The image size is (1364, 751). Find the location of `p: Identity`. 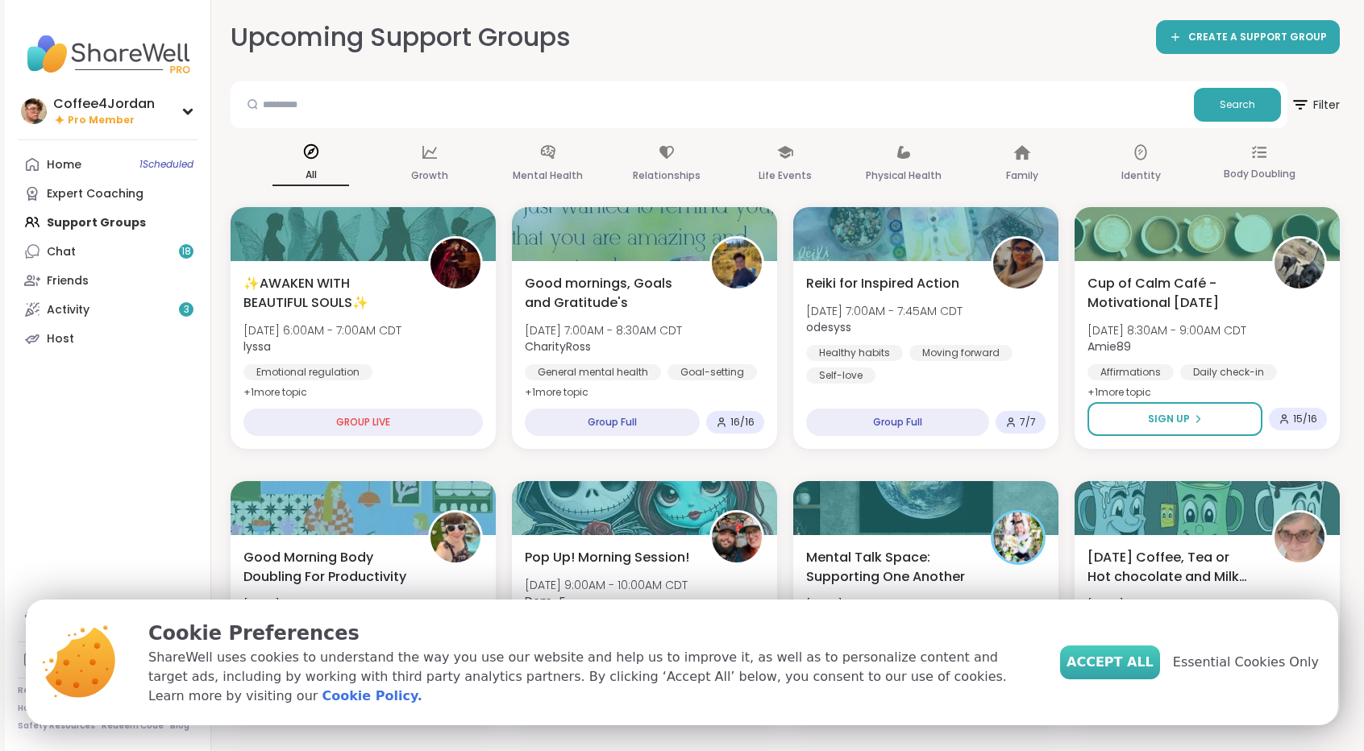

p: Identity is located at coordinates (1141, 176).